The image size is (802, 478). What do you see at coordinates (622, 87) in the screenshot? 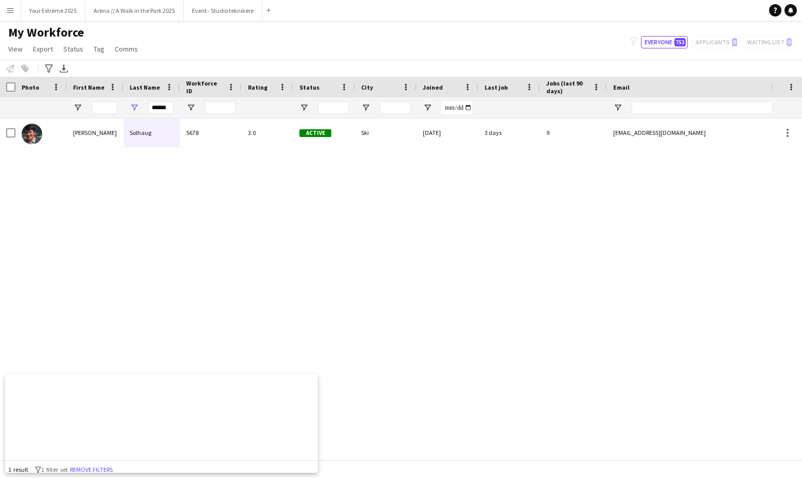
I see `span: Email` at bounding box center [622, 87].